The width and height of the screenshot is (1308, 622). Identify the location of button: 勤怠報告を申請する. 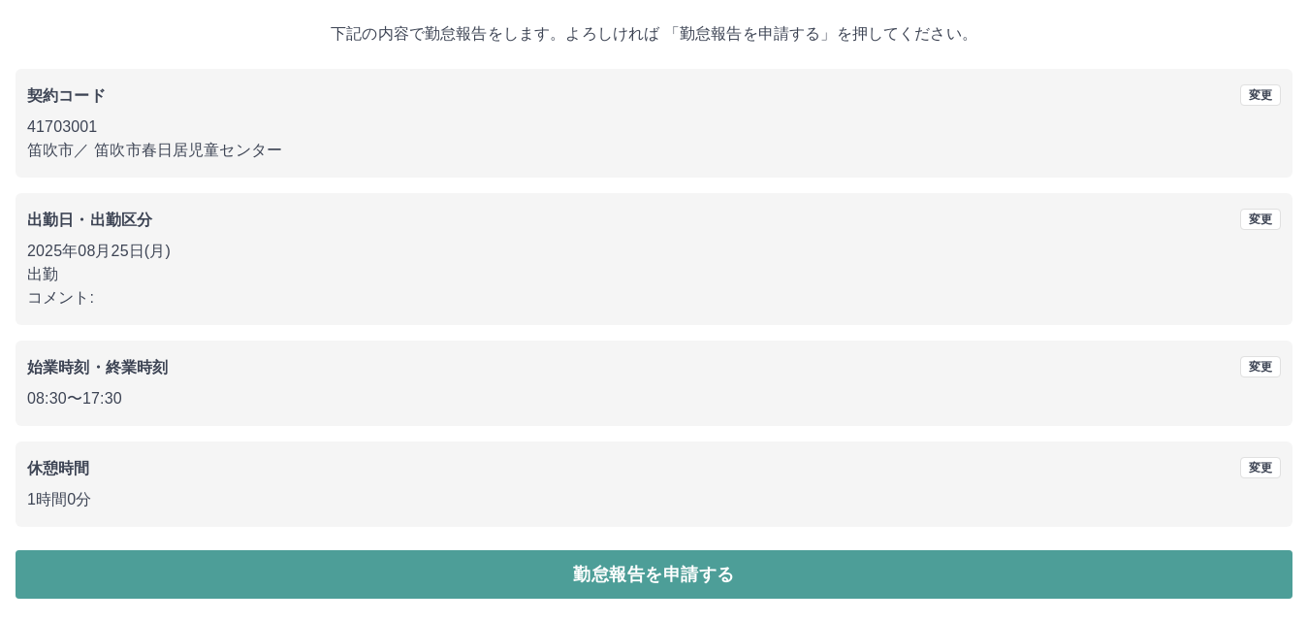
(654, 574).